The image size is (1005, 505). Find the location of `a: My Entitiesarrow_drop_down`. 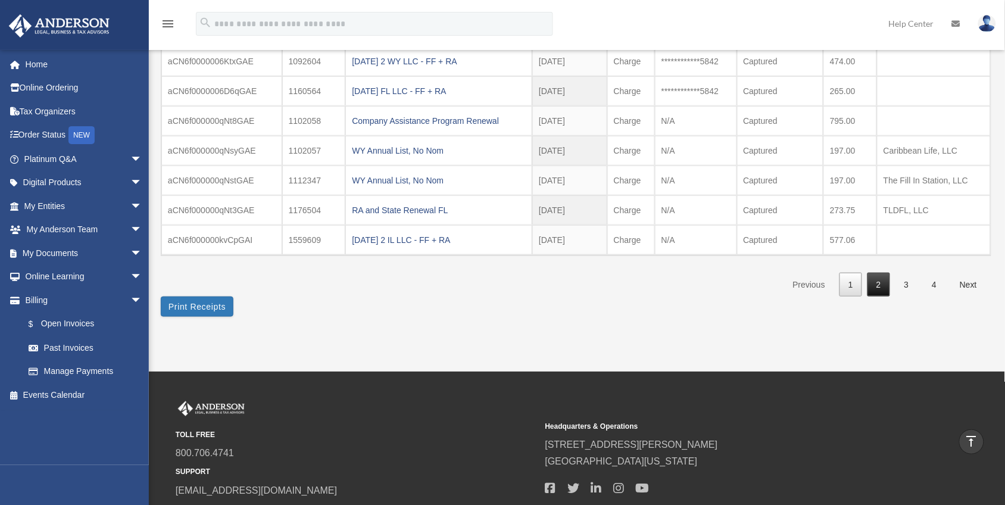

a: My Entitiesarrow_drop_down is located at coordinates (84, 206).